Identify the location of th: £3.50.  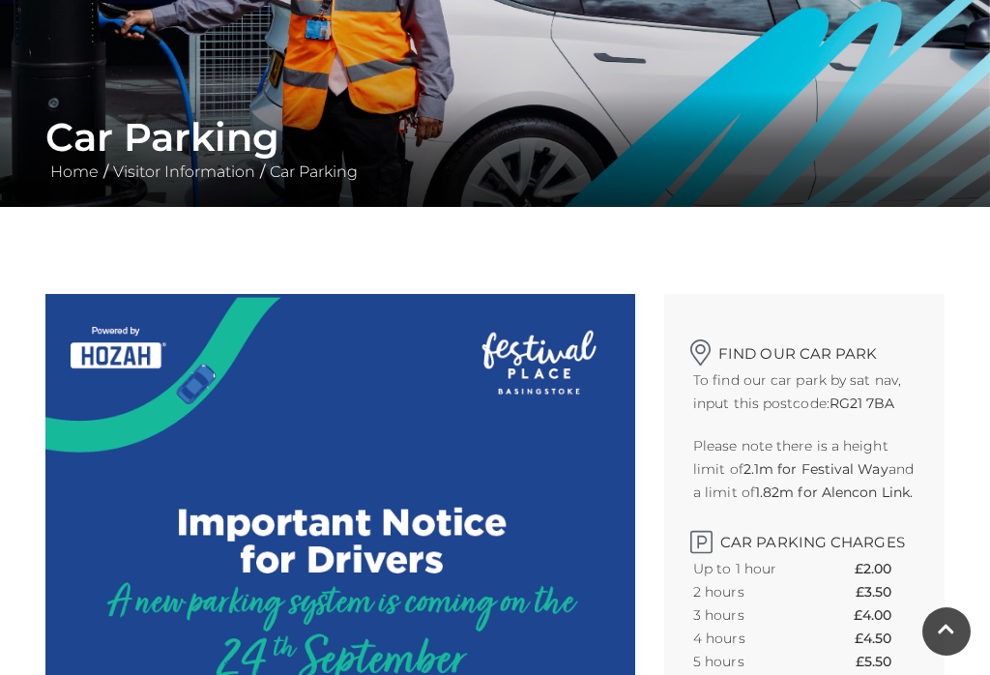
(886, 592).